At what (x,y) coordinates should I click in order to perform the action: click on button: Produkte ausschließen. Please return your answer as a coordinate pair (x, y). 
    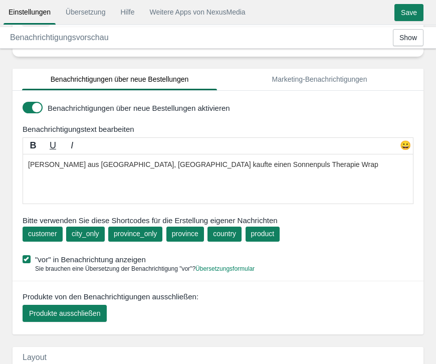
    Looking at the image, I should click on (65, 313).